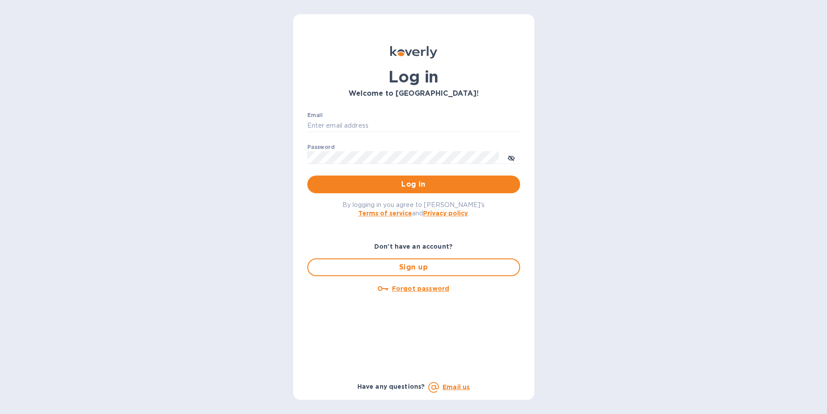  What do you see at coordinates (385, 213) in the screenshot?
I see `a: Terms of service` at bounding box center [385, 213].